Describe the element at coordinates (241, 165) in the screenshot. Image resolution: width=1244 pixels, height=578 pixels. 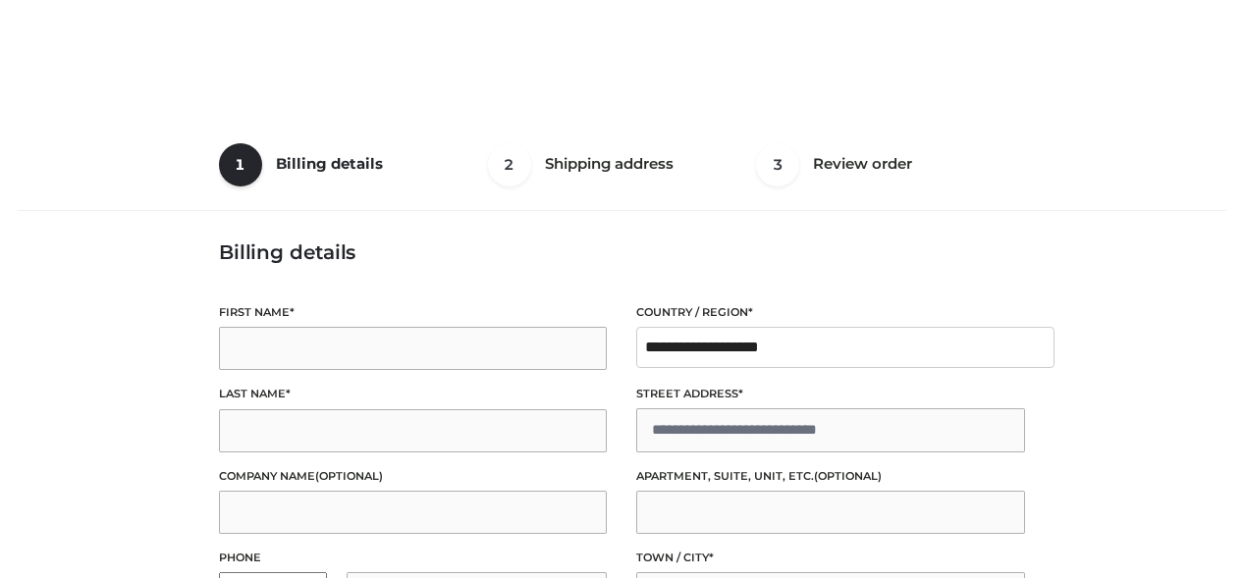
I see `span: 1` at that location.